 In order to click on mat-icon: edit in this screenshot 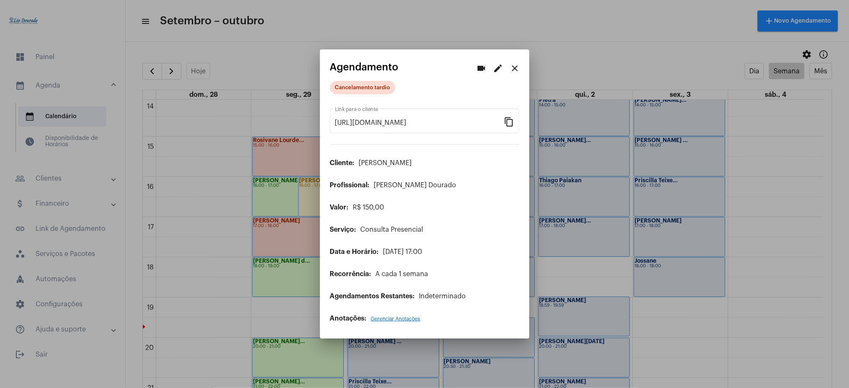, I will do `click(499, 68)`.